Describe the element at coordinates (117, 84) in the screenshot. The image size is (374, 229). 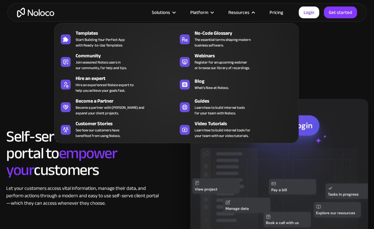
I see `a: Hire an expertHire an experienced Noloco expert tohelp you achieve your goals fast.` at that location.